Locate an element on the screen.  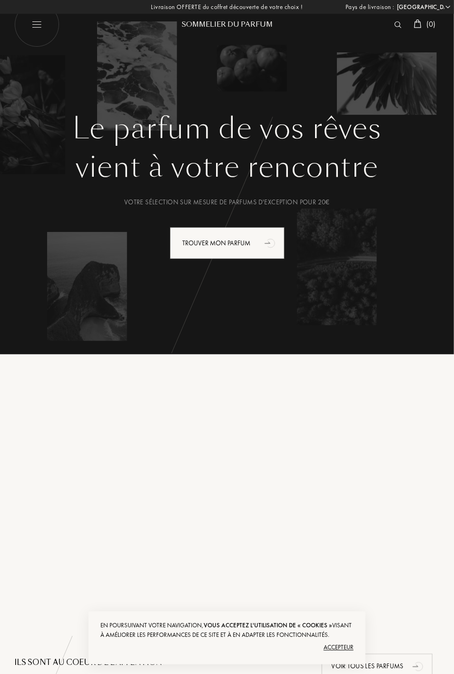
img: cart_white.svg is located at coordinates (418, 24).